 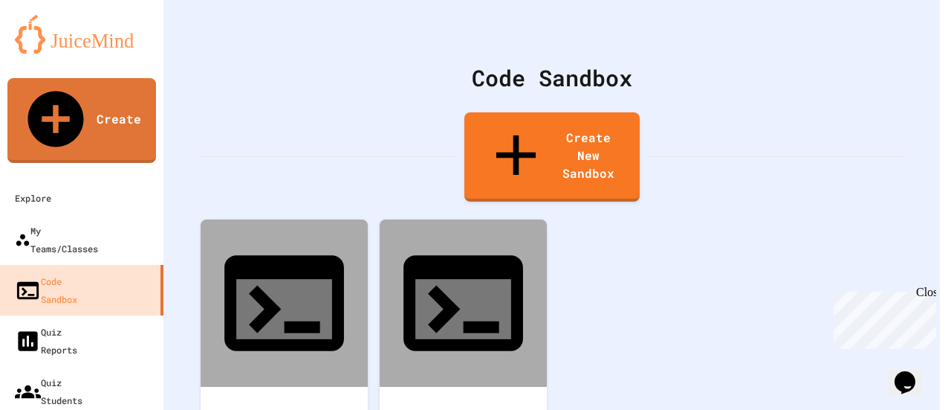 I want to click on div: My Teams/Classes, so click(x=56, y=239).